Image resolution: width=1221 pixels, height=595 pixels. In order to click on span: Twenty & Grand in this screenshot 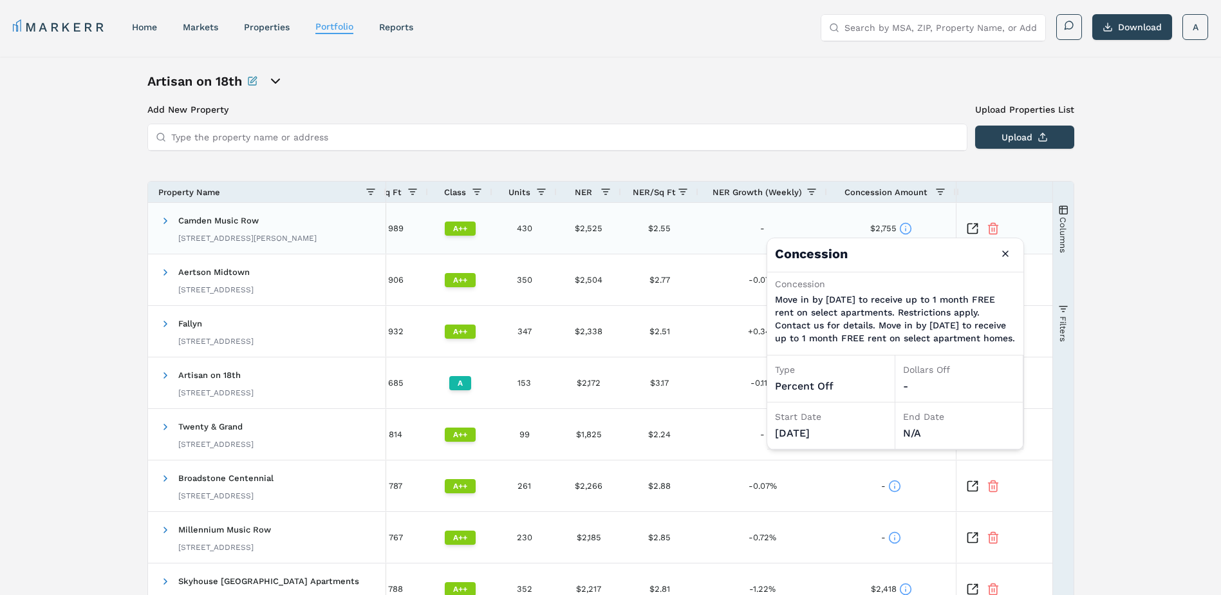, I will do `click(211, 426)`.